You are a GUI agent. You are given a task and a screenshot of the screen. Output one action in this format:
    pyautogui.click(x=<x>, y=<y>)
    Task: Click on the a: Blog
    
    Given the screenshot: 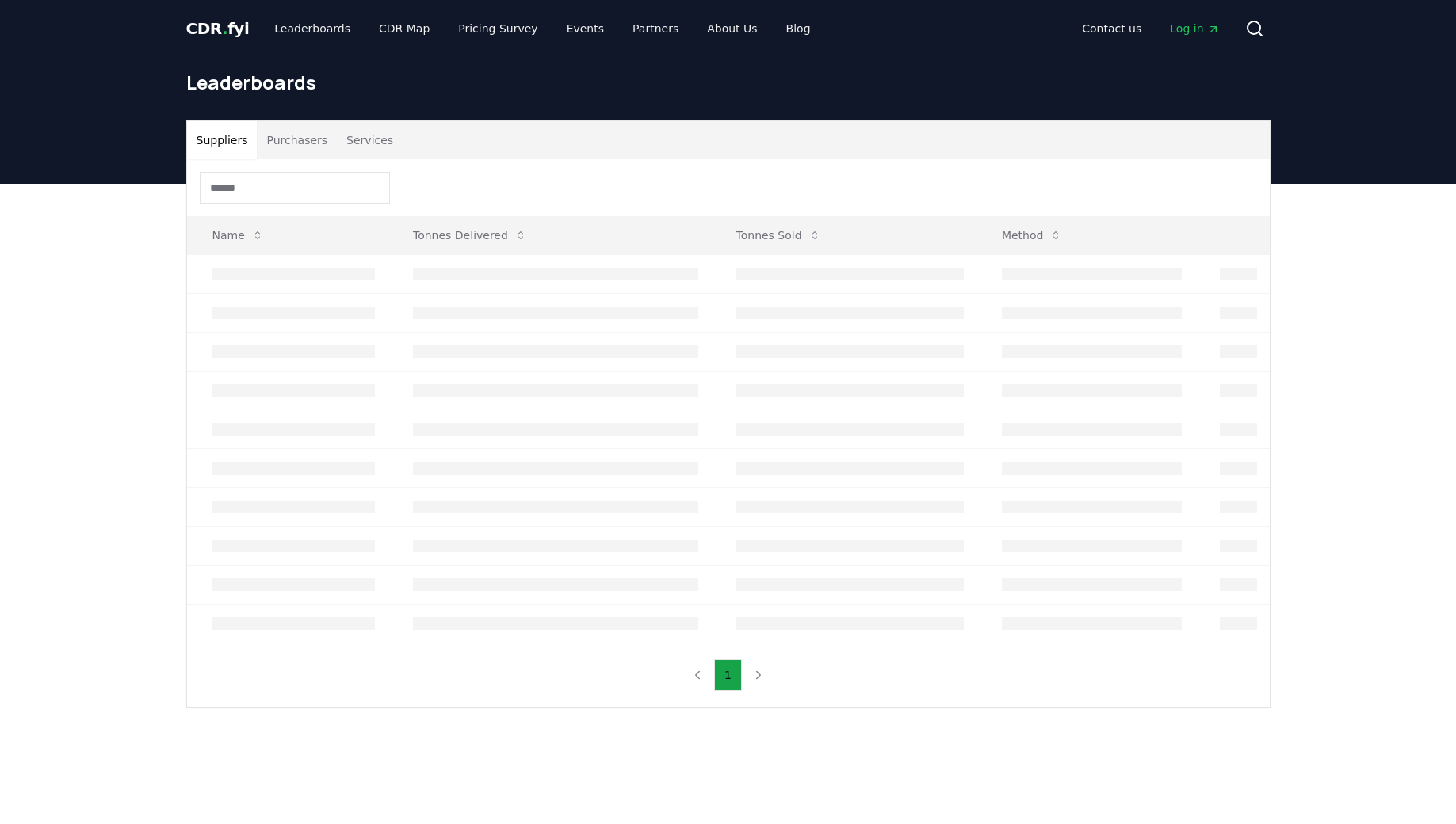 What is the action you would take?
    pyautogui.click(x=798, y=29)
    